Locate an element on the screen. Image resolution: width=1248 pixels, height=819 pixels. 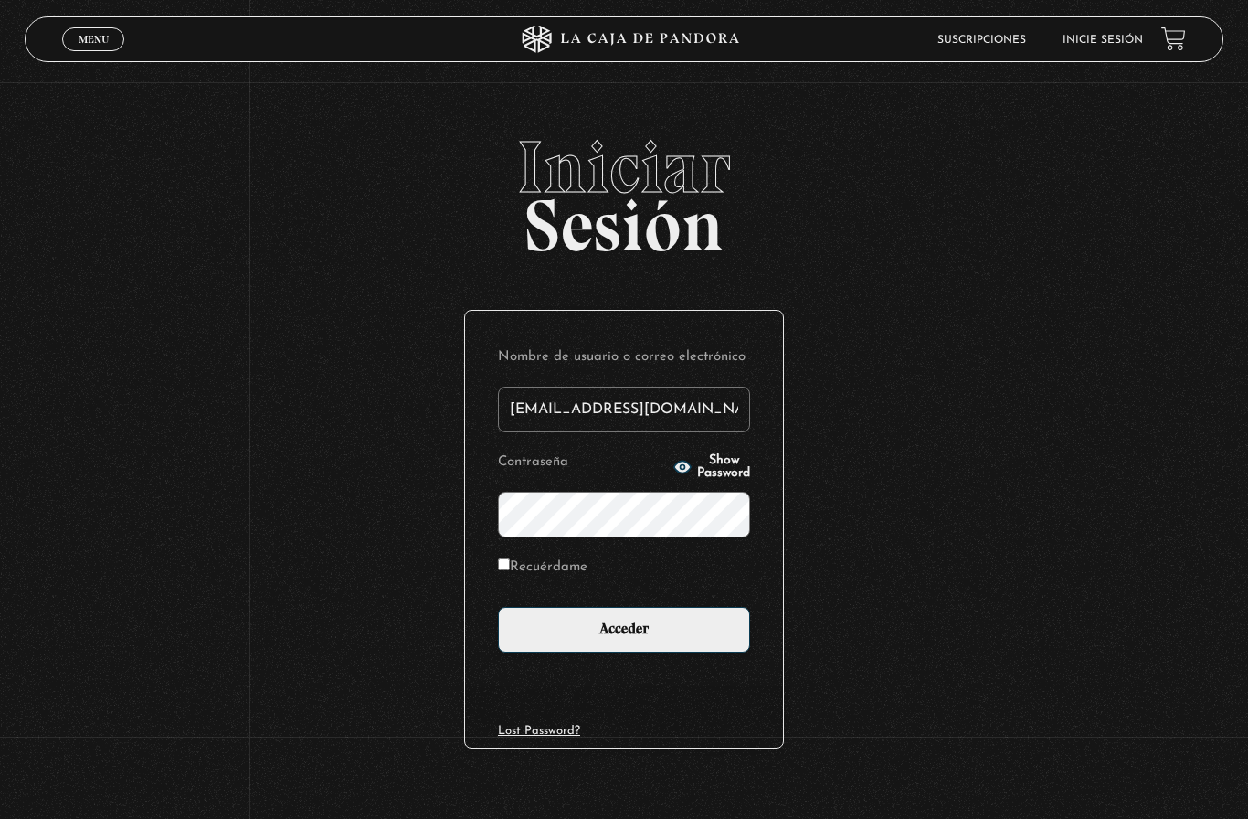
input: Acceder is located at coordinates (624, 630).